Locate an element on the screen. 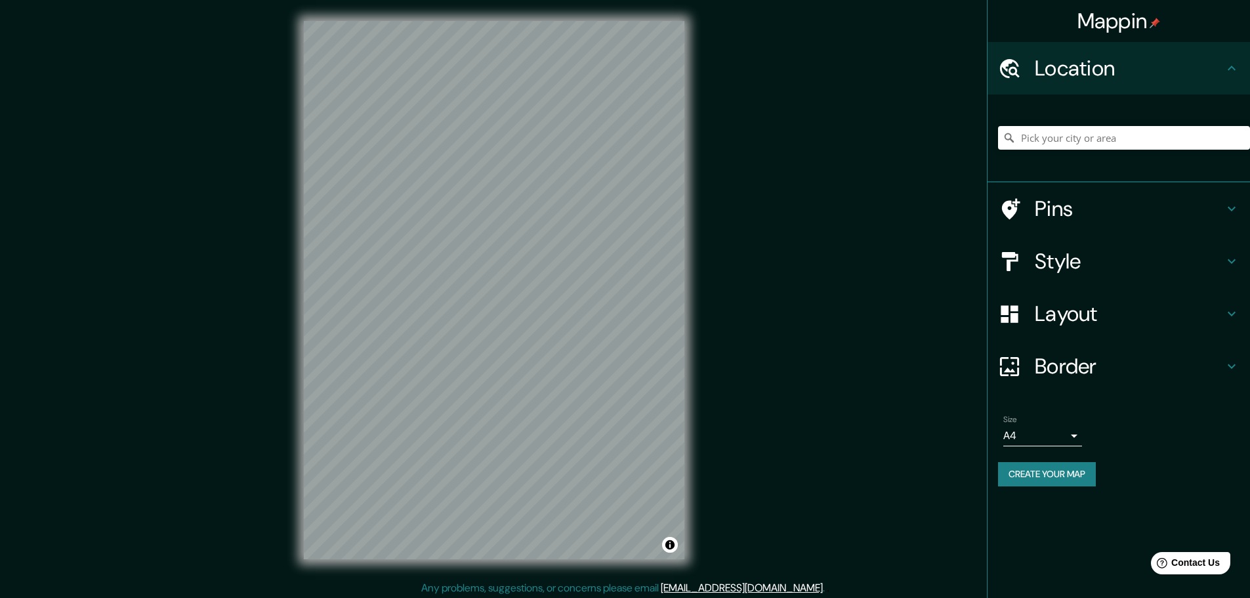 The image size is (1250, 598). h4: Layout is located at coordinates (1129, 314).